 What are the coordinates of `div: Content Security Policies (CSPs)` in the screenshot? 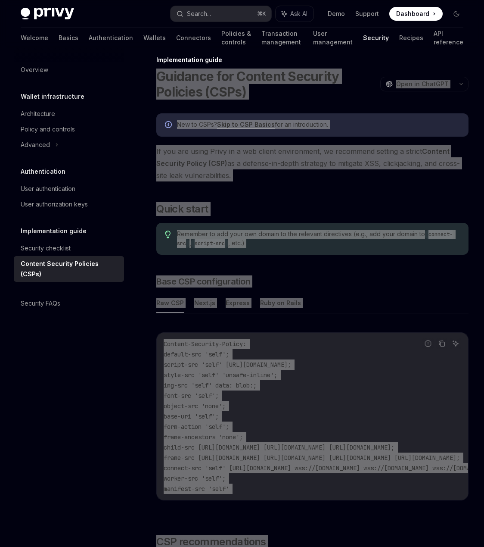 It's located at (70, 269).